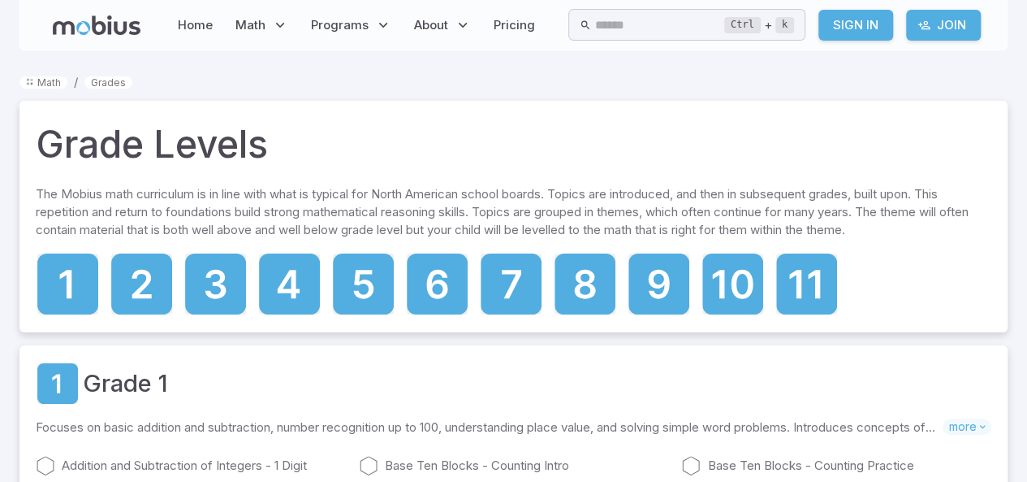 Image resolution: width=1027 pixels, height=482 pixels. What do you see at coordinates (489, 427) in the screenshot?
I see `p: Focuses on basic addition and subtraction, number recognition up to 100, understanding place valu...` at bounding box center [489, 427].